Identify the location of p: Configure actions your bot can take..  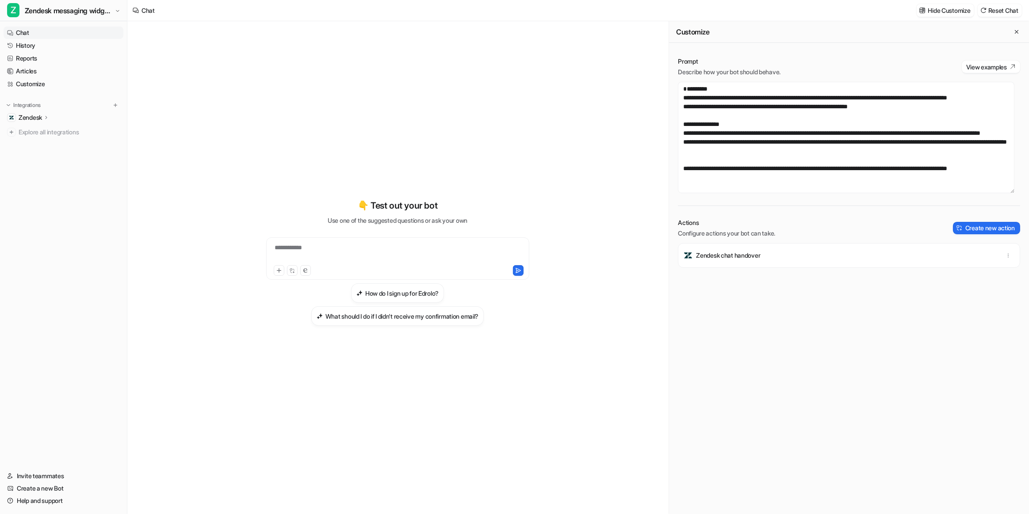
(727, 234).